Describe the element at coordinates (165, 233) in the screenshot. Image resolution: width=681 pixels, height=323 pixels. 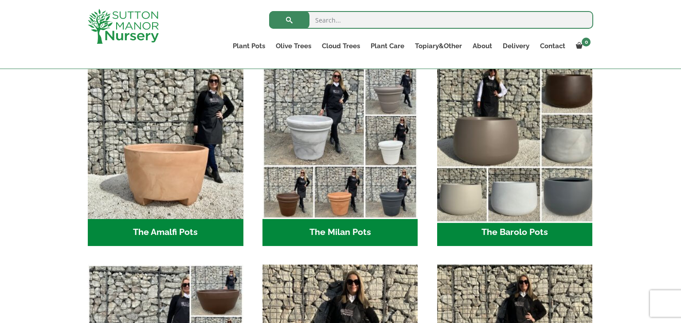
I see `h2: The Amalfi Pots` at that location.